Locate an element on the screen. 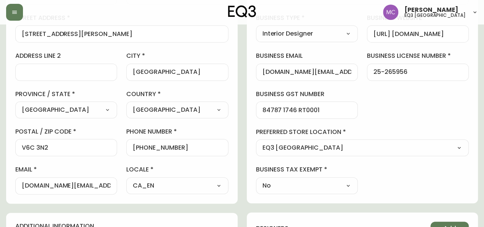  label: business tax exempt is located at coordinates (307, 170).